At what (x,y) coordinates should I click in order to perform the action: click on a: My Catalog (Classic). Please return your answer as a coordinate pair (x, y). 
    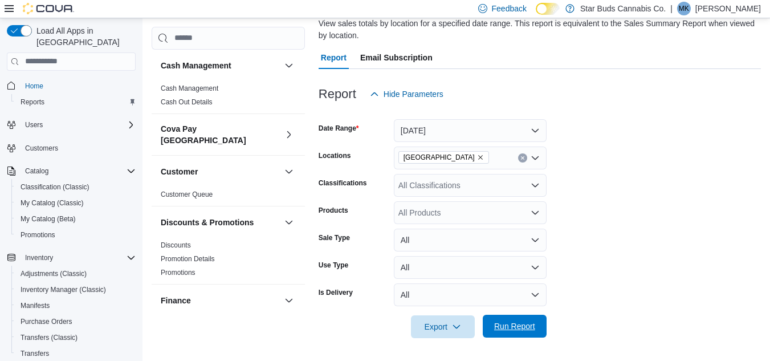
    Looking at the image, I should click on (52, 203).